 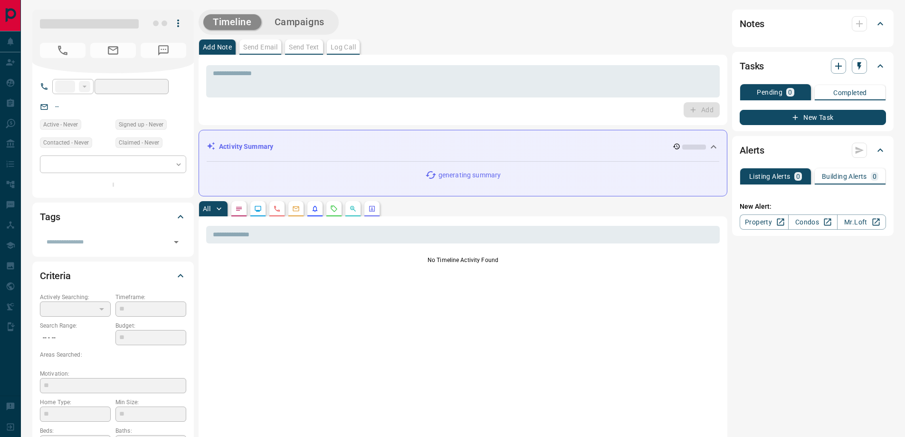 What do you see at coordinates (207, 209) in the screenshot?
I see `p: All` at bounding box center [207, 209].